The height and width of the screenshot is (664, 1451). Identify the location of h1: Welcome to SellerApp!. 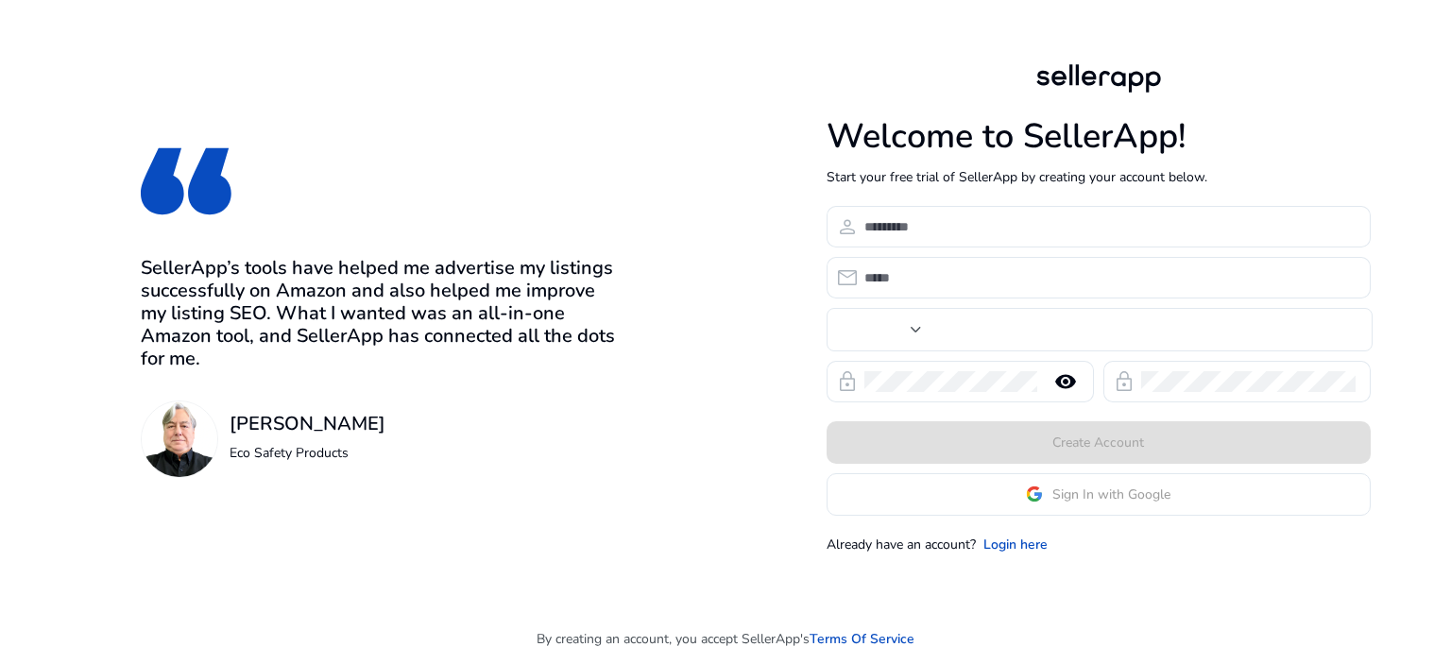
(1098, 136).